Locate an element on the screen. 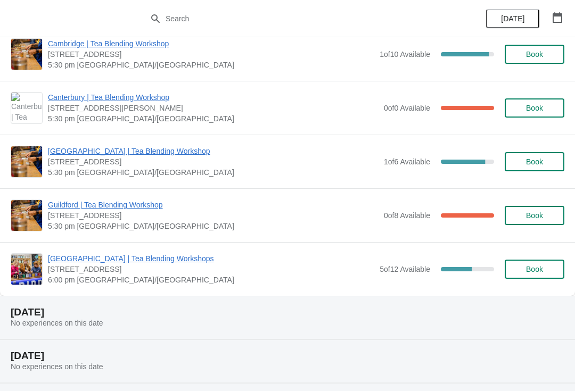  span: 1 of 10 Available is located at coordinates (404, 54).